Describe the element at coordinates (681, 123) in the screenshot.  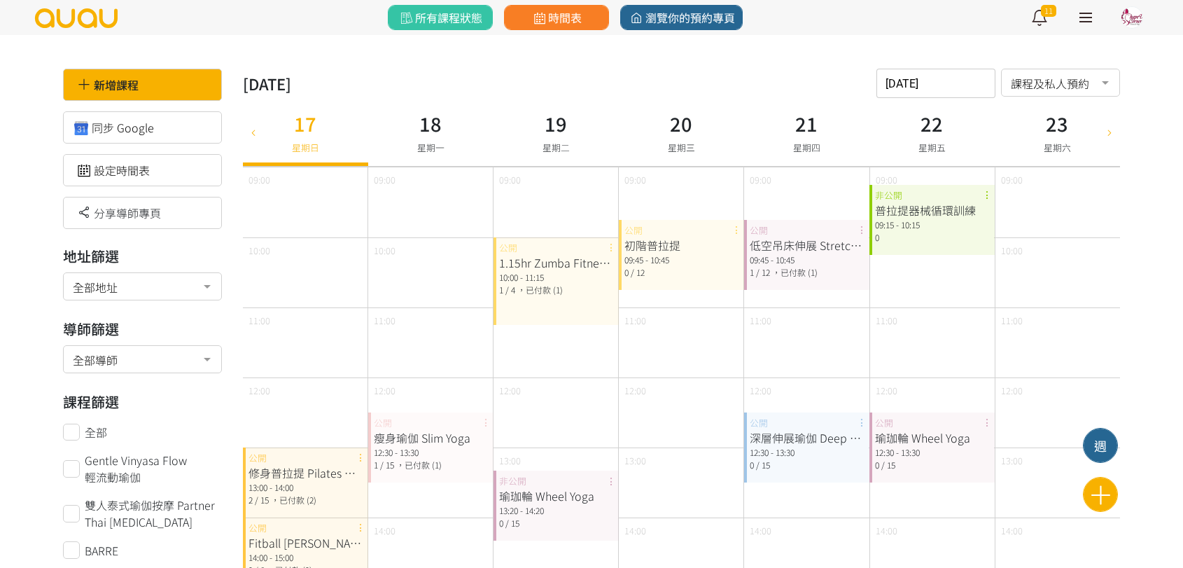
I see `h3: 20` at that location.